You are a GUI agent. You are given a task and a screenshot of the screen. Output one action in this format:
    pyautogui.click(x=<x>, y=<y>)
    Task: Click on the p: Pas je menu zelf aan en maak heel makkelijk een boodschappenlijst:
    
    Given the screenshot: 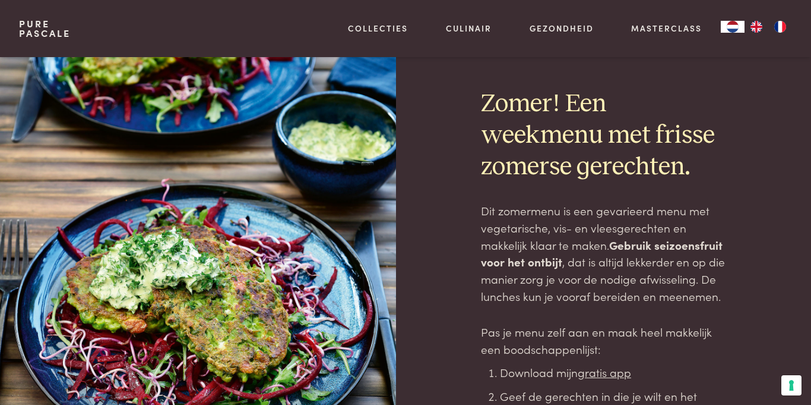 What is the action you would take?
    pyautogui.click(x=604, y=340)
    